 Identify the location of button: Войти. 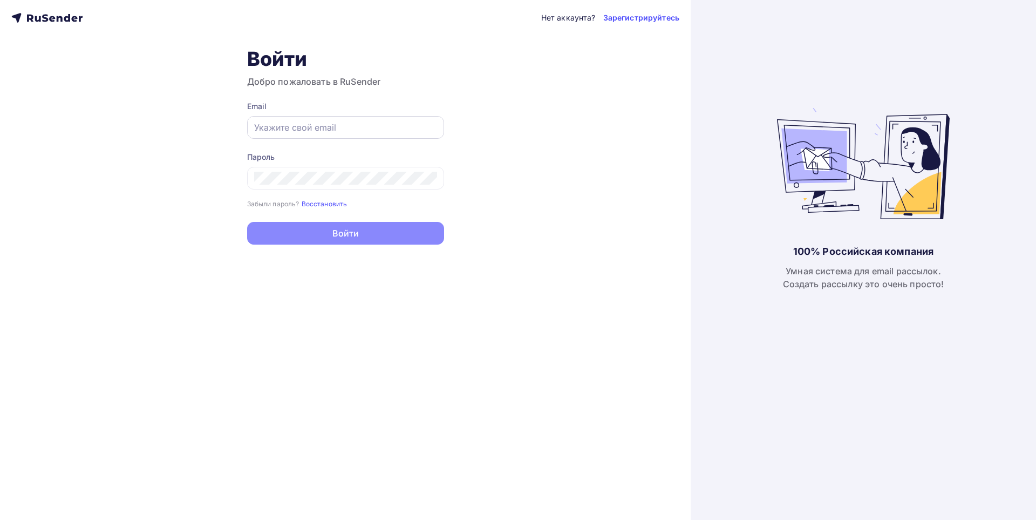
(345, 233).